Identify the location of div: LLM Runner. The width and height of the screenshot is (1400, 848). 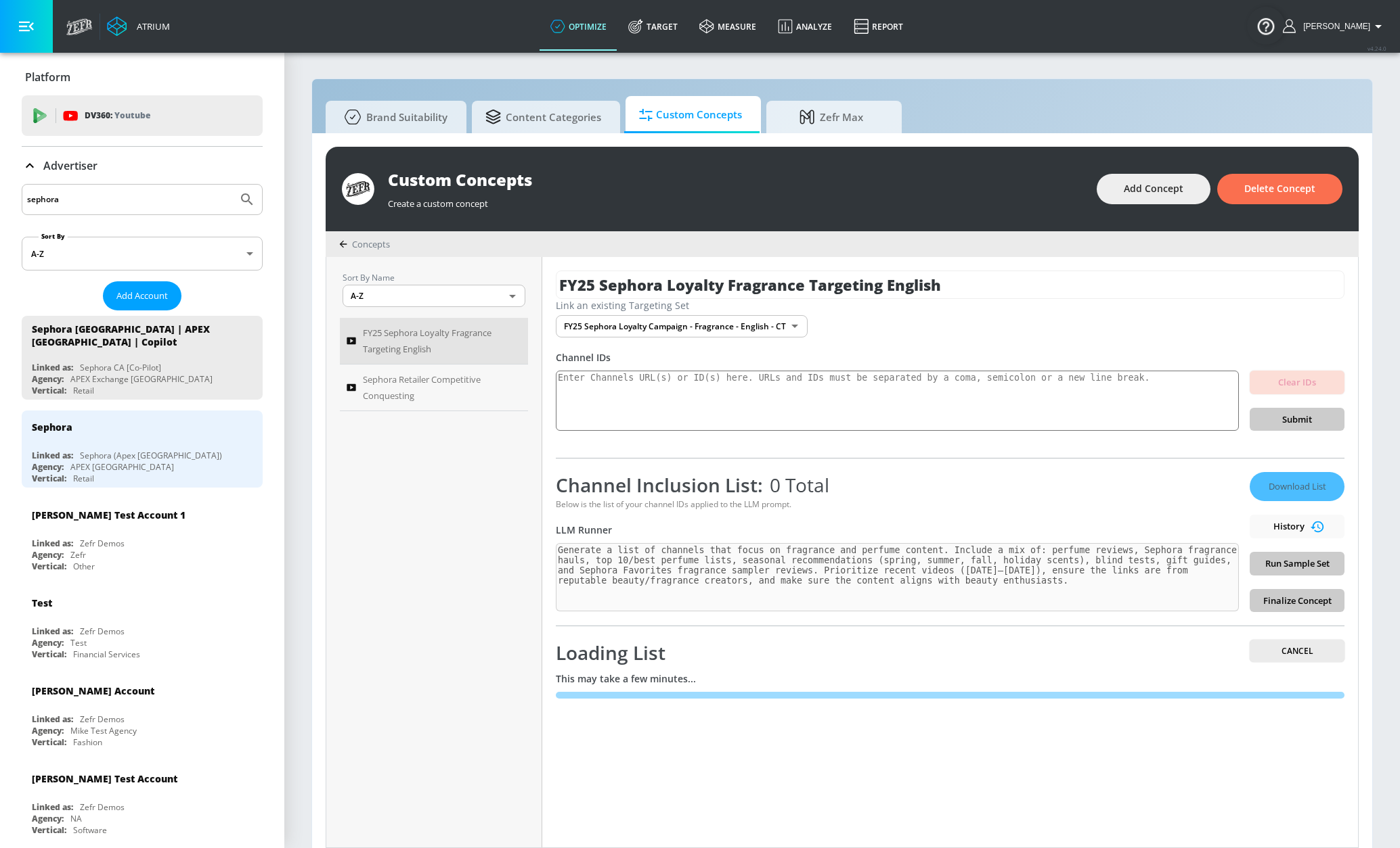
(897, 529).